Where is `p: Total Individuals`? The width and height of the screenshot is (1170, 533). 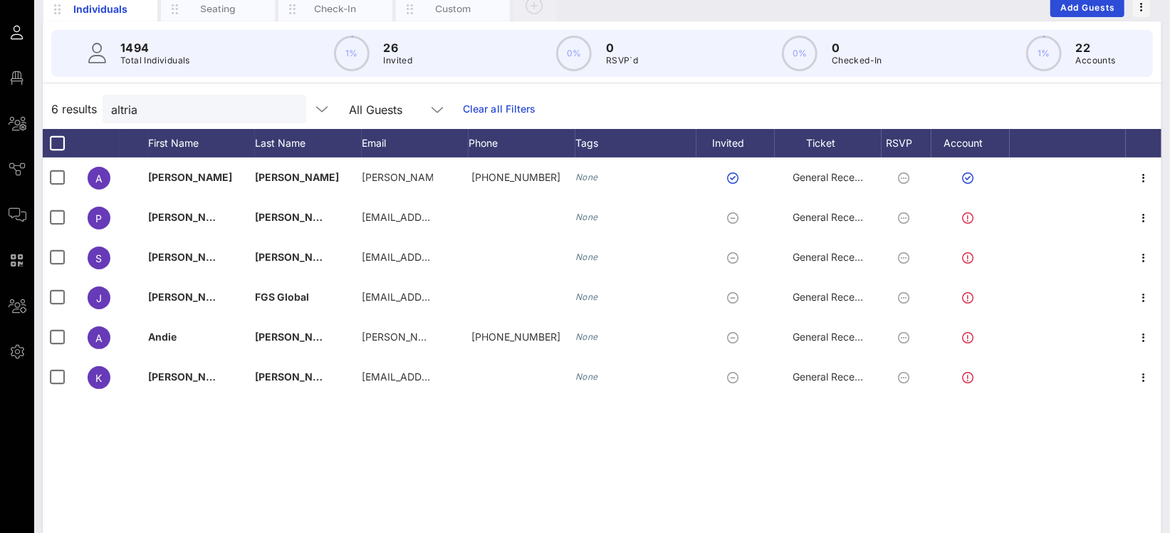 p: Total Individuals is located at coordinates (155, 61).